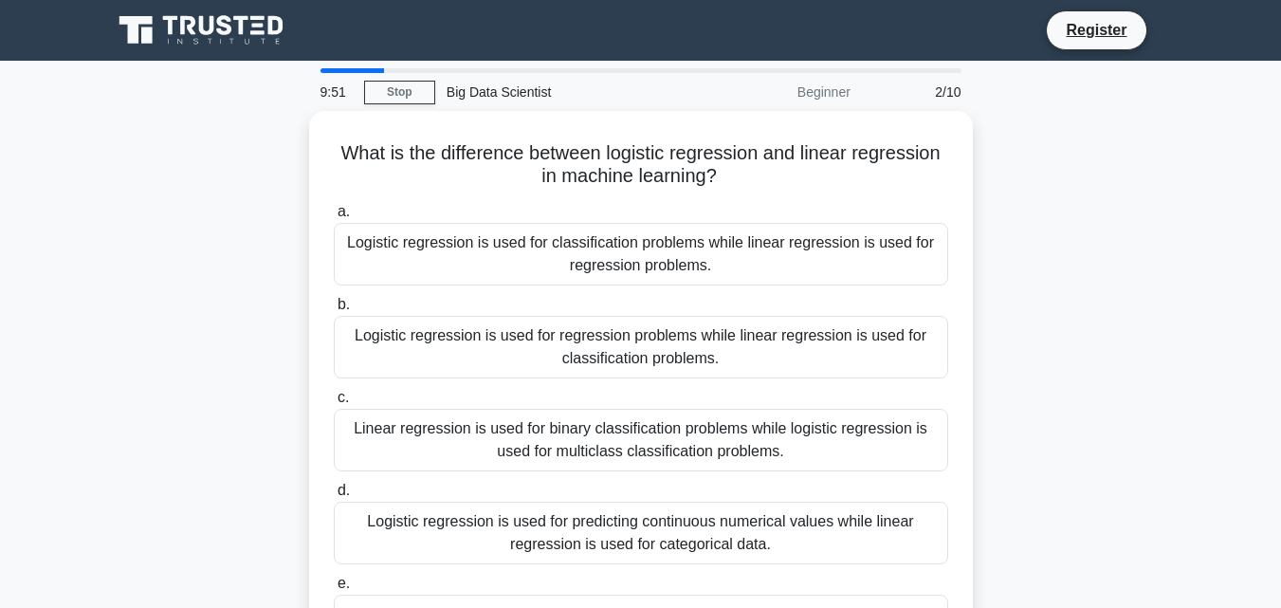  Describe the element at coordinates (641, 254) in the screenshot. I see `div: Logistic regression is used for classification problems while linear regression is used for regre...` at that location.